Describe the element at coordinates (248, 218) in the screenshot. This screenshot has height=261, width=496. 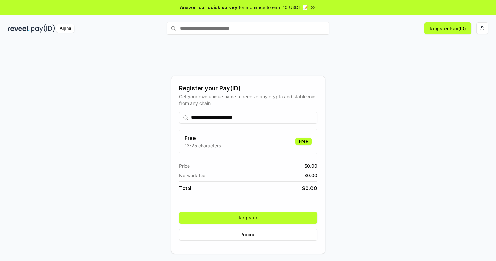
I see `button: Register` at that location.